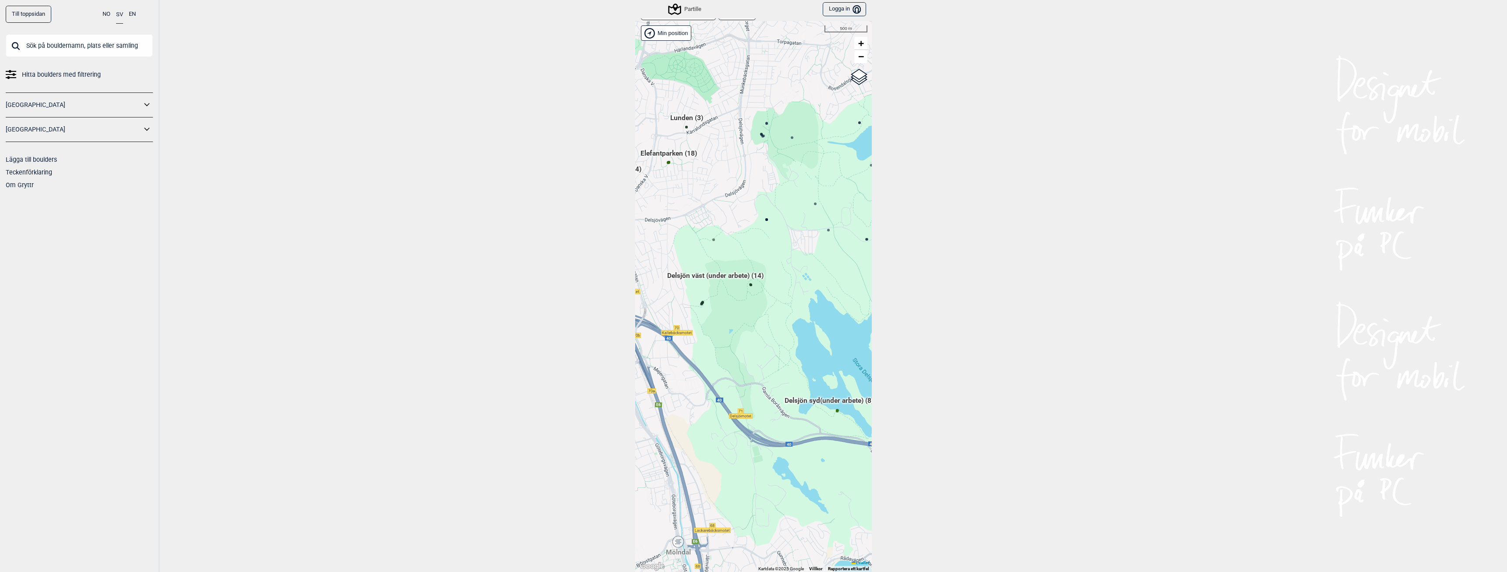 Image resolution: width=1507 pixels, height=572 pixels. I want to click on span: Lunden (3), so click(686, 121).